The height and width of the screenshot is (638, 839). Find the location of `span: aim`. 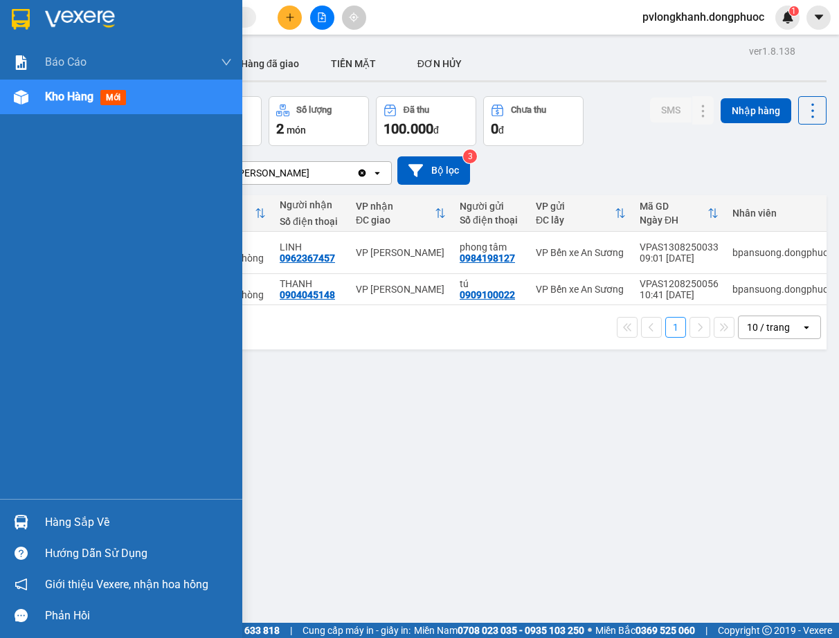

span: aim is located at coordinates (354, 17).